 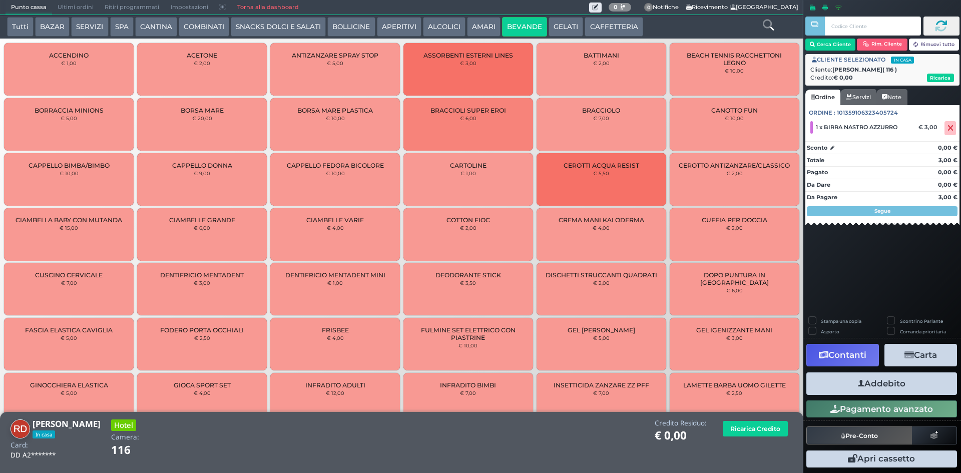 What do you see at coordinates (920, 355) in the screenshot?
I see `button: Carta` at bounding box center [920, 355].